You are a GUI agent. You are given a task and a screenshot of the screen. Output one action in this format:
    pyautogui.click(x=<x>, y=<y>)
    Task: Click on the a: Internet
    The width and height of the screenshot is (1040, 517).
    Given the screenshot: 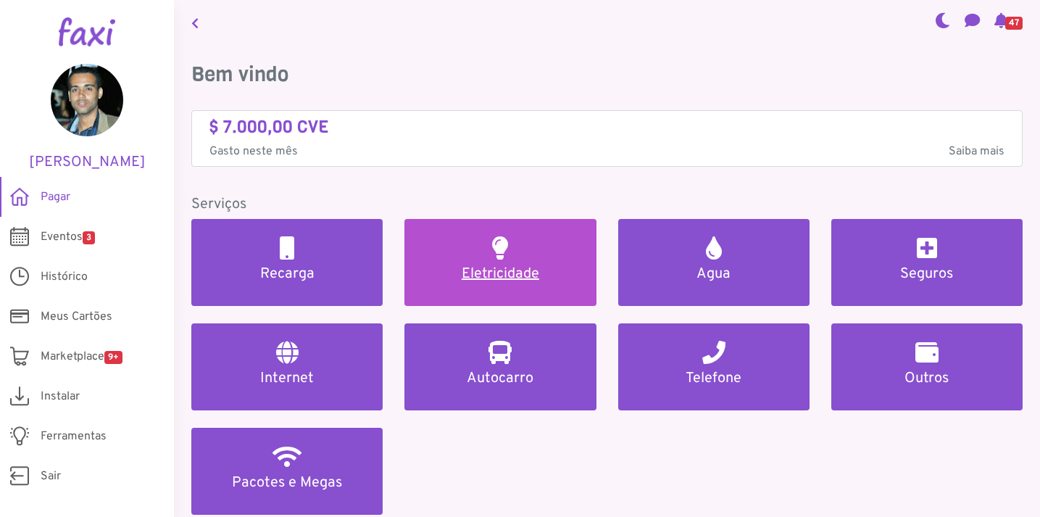 What is the action you would take?
    pyautogui.click(x=287, y=367)
    